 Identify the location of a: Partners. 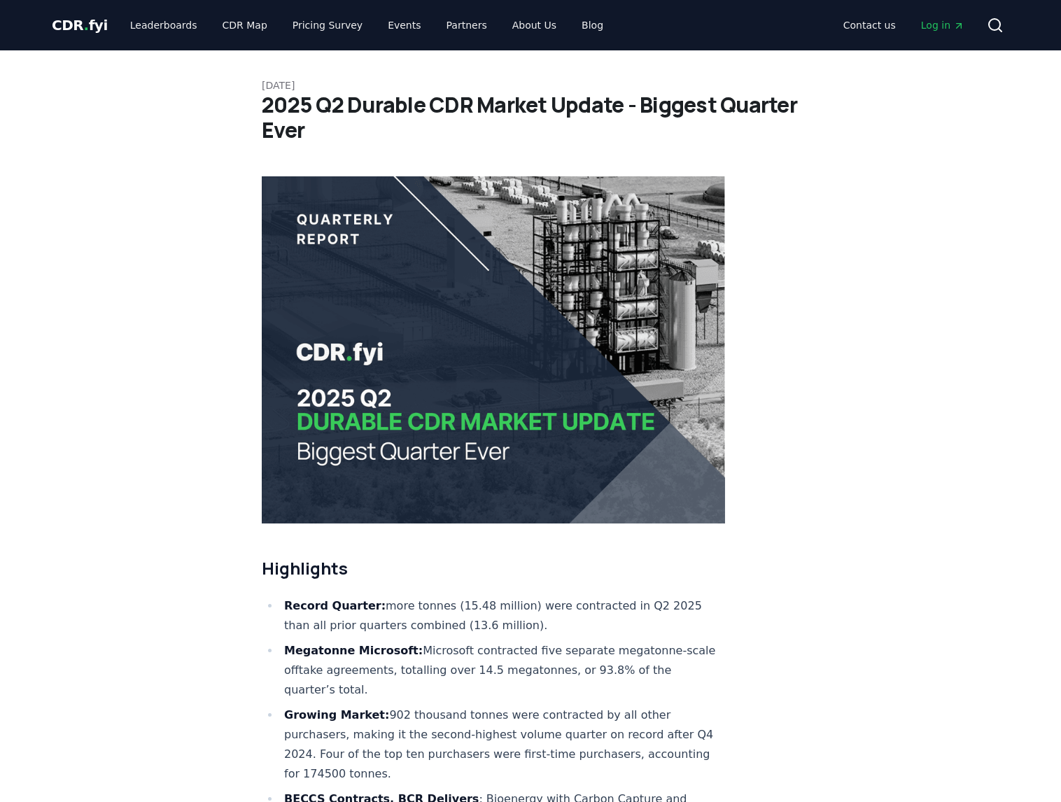
(467, 25).